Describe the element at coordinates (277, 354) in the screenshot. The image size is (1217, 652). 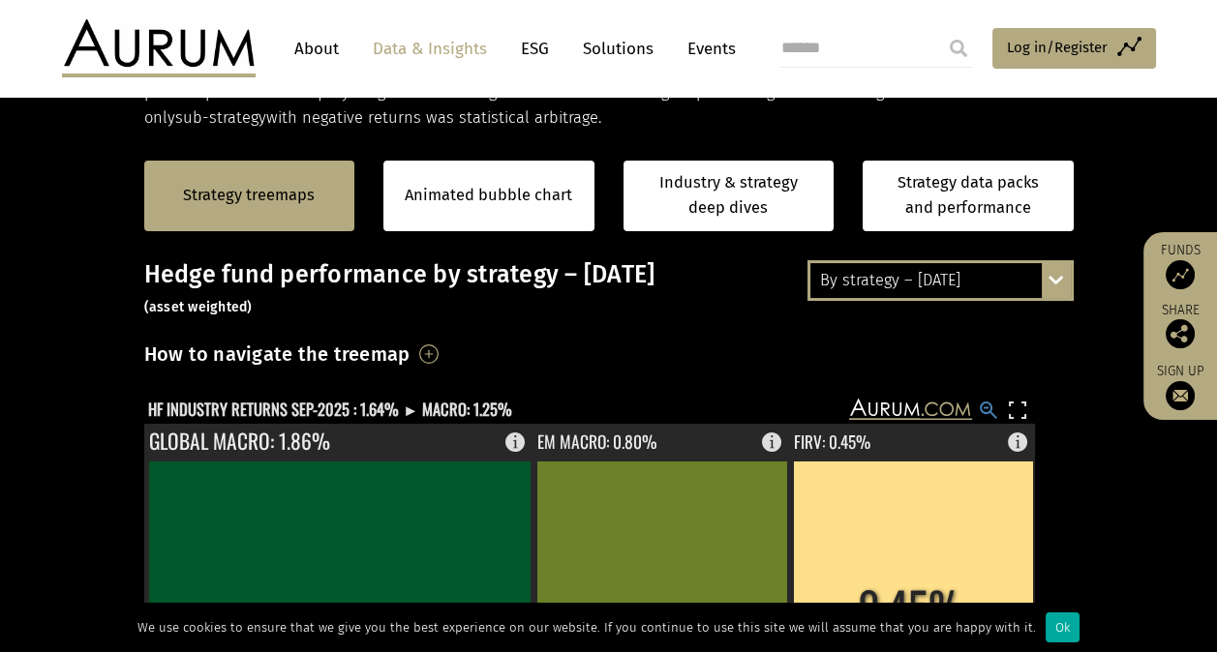
I see `h3: How to navigate the treemap` at that location.